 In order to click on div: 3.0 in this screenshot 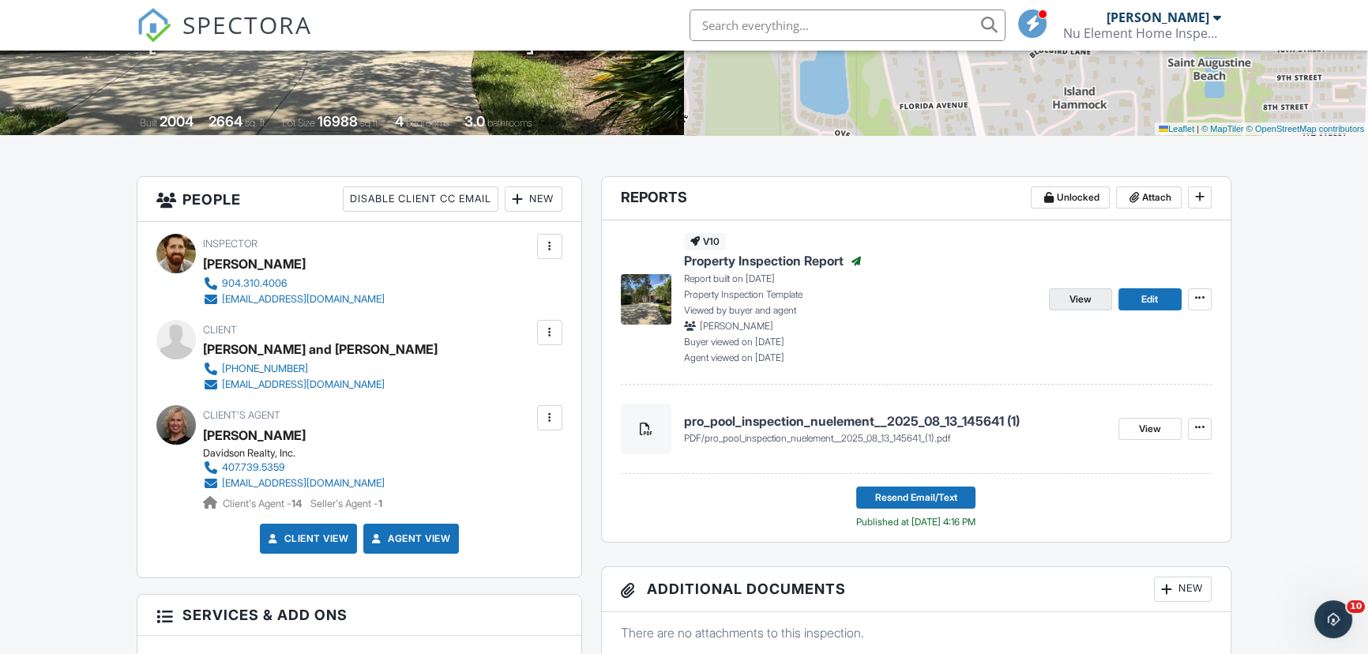, I will do `click(475, 121)`.